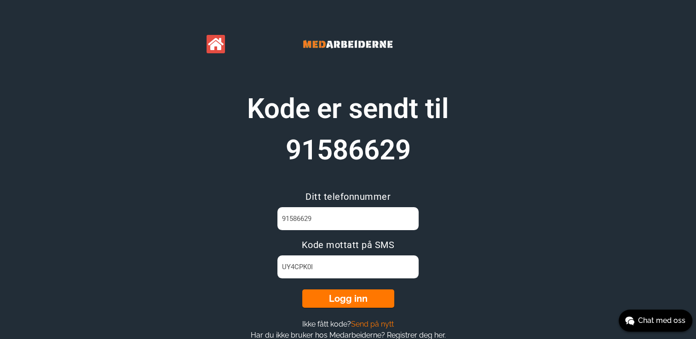  I want to click on button: Logg inn, so click(348, 299).